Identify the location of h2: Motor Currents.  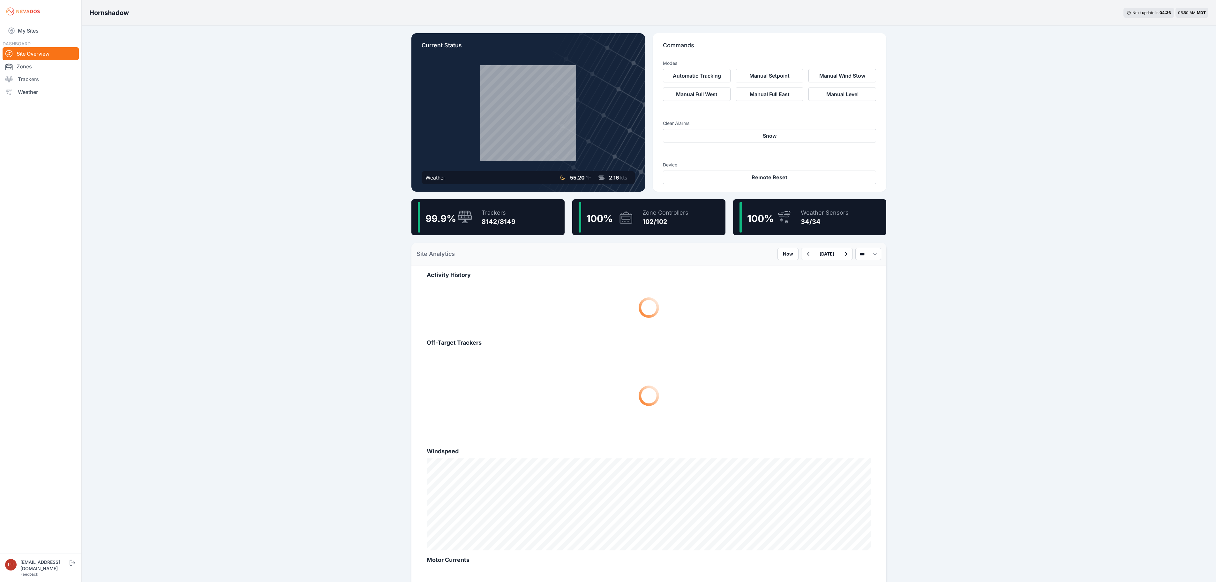
(649, 560).